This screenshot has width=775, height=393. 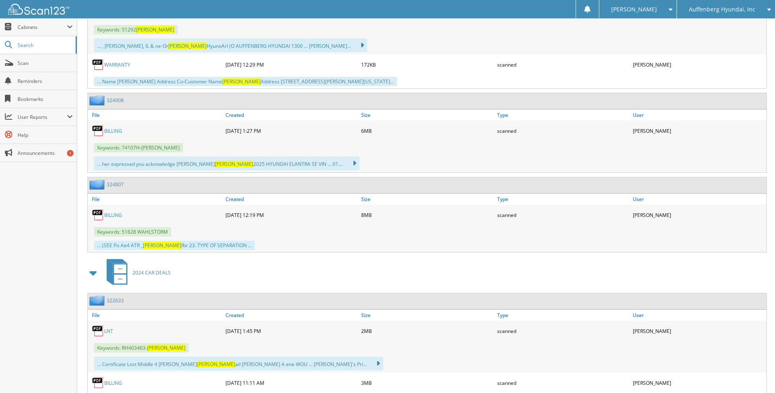 I want to click on span: Scan, so click(x=45, y=63).